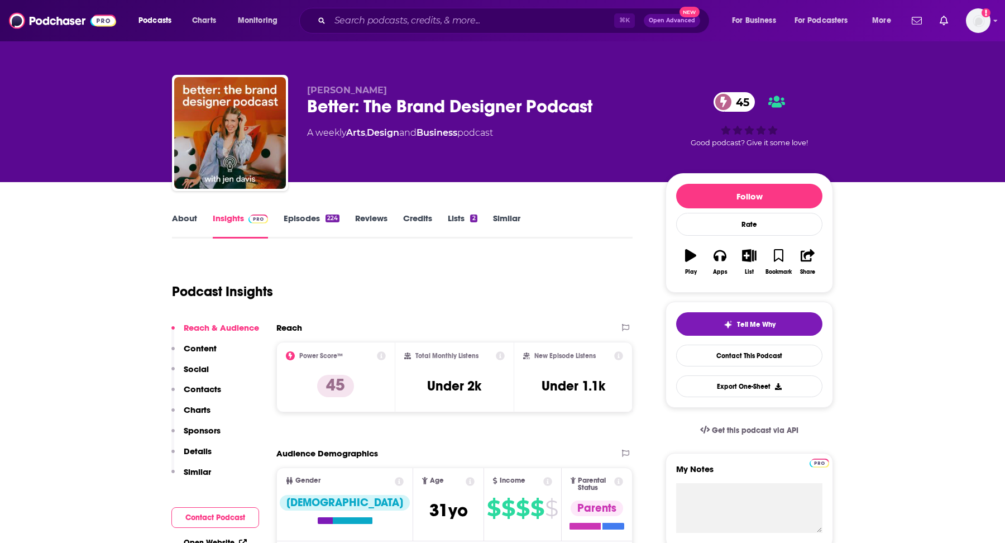 Image resolution: width=1005 pixels, height=543 pixels. Describe the element at coordinates (197, 471) in the screenshot. I see `p: Similar` at that location.